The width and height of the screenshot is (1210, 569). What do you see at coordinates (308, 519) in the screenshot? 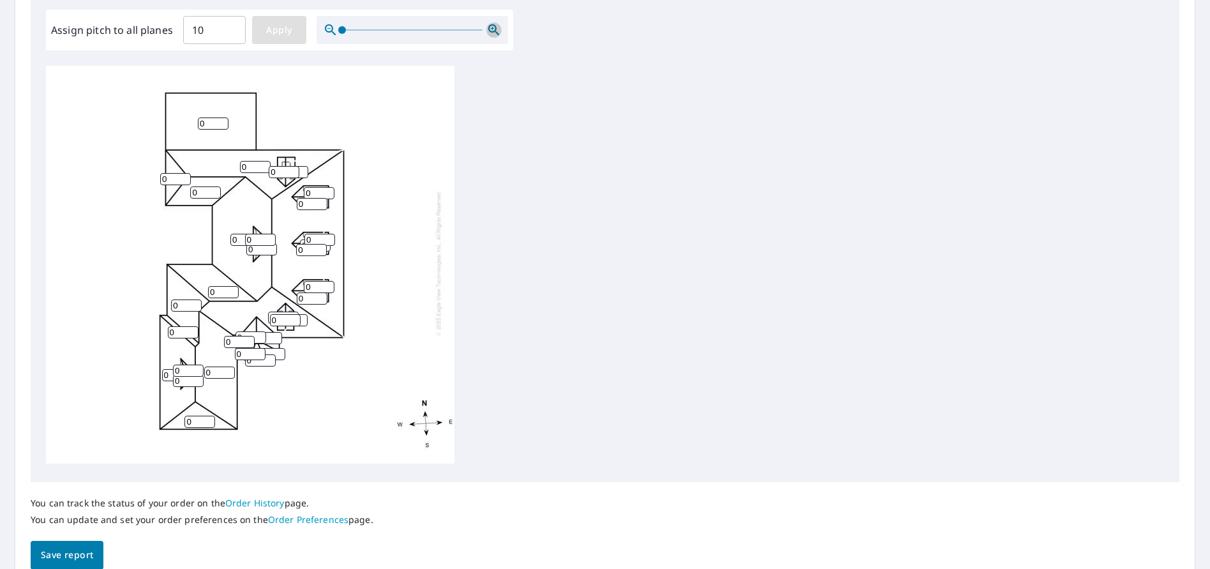
I see `a: Order Preferences` at bounding box center [308, 519].